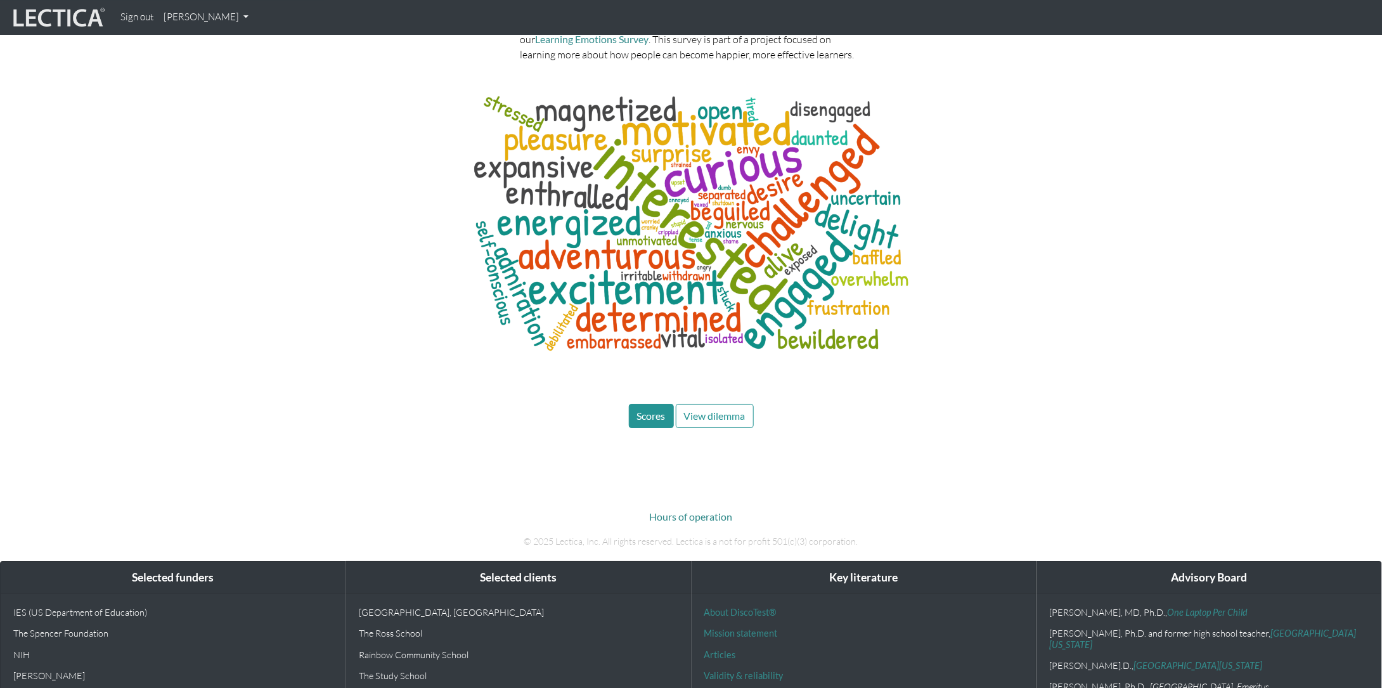 Image resolution: width=1382 pixels, height=688 pixels. I want to click on p: The Study School, so click(519, 675).